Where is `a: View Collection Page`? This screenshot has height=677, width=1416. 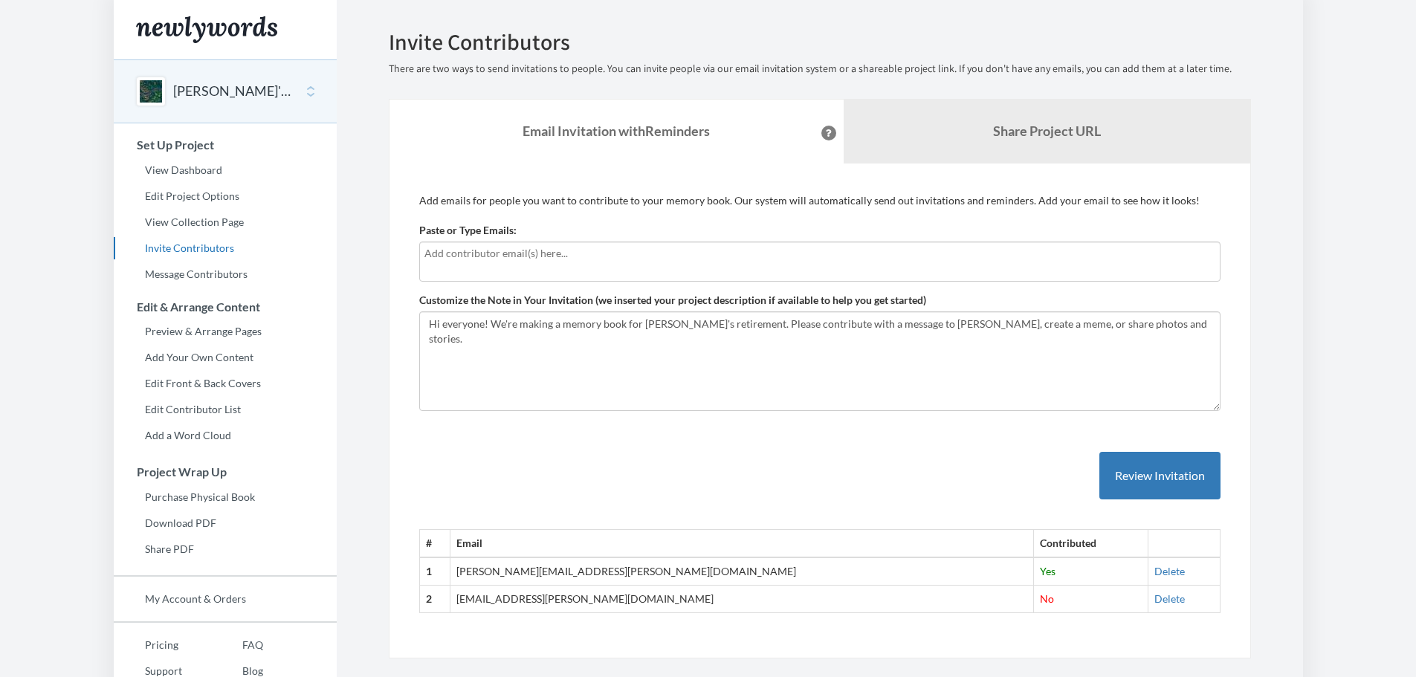
a: View Collection Page is located at coordinates (225, 222).